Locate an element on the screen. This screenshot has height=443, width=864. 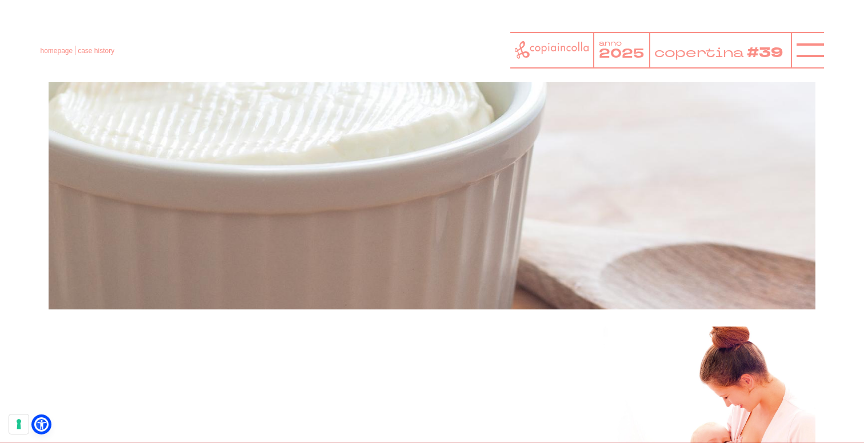
a: homepage is located at coordinates (56, 51).